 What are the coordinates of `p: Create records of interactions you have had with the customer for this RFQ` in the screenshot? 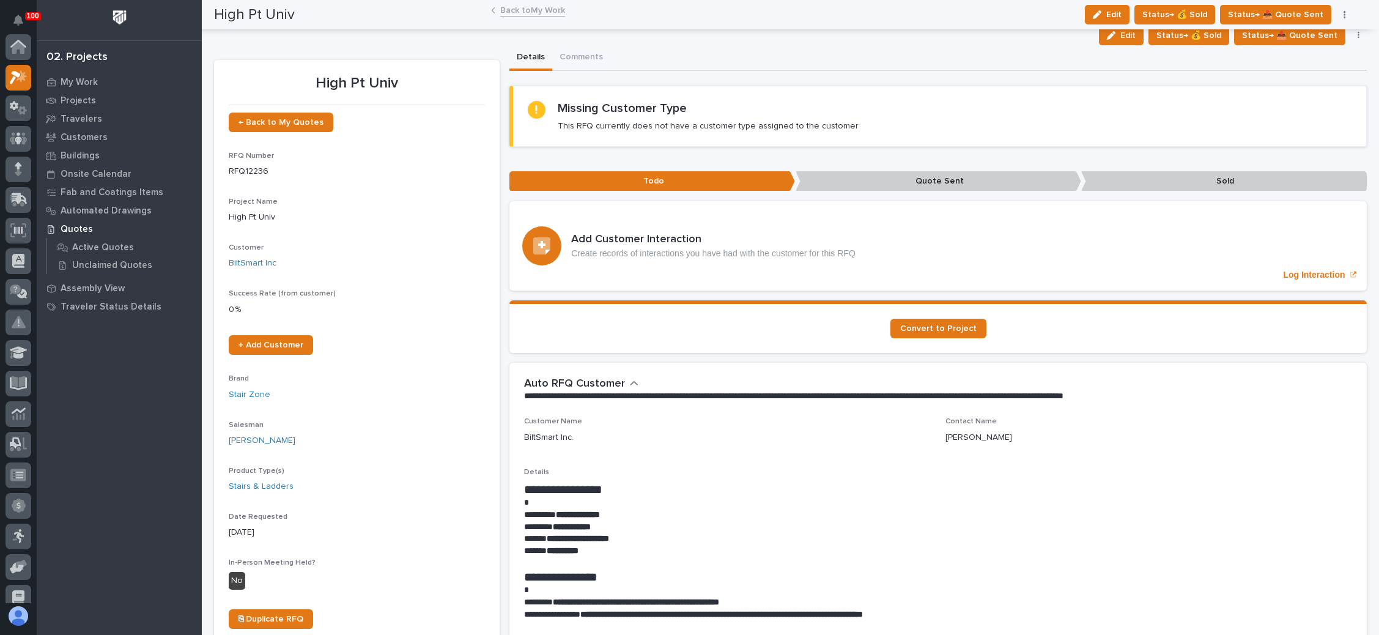 It's located at (713, 253).